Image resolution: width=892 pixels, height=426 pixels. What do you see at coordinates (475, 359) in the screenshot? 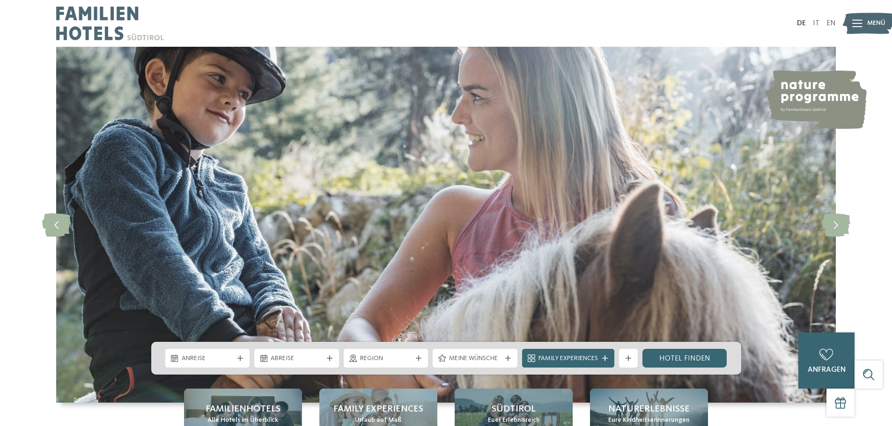
I see `span: Meine Wünsche` at bounding box center [475, 359].